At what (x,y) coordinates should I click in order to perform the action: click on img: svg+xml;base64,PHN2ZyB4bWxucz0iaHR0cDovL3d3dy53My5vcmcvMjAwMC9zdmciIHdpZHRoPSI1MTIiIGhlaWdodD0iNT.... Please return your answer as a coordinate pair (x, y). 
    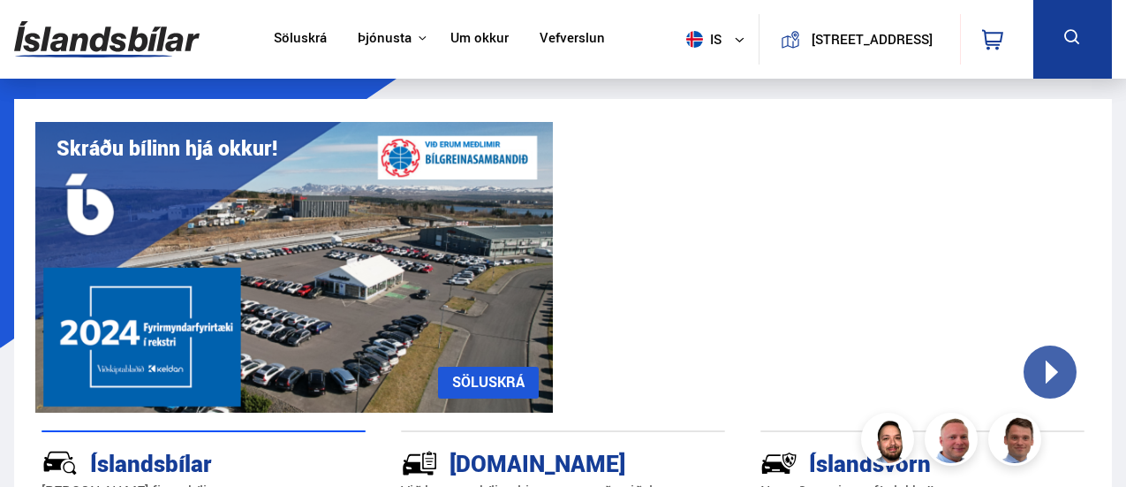
    Looking at the image, I should click on (694, 39).